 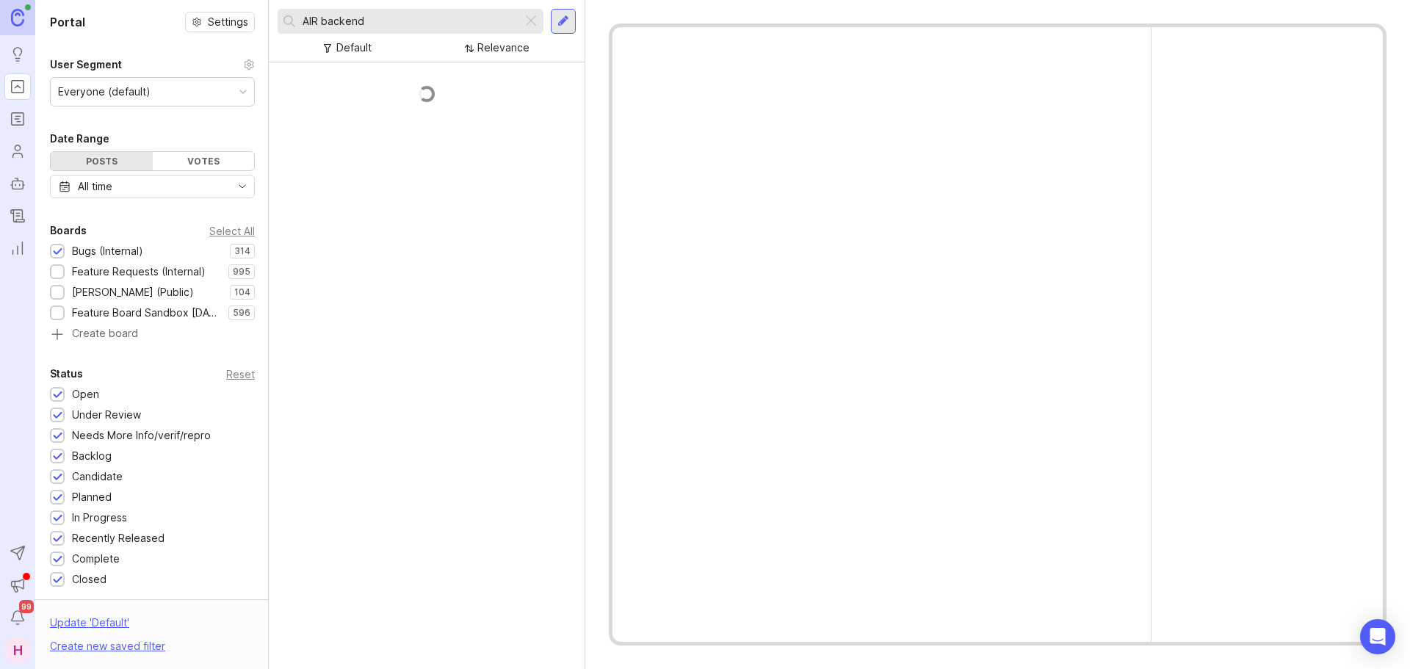 I want to click on div: Closed, so click(x=89, y=579).